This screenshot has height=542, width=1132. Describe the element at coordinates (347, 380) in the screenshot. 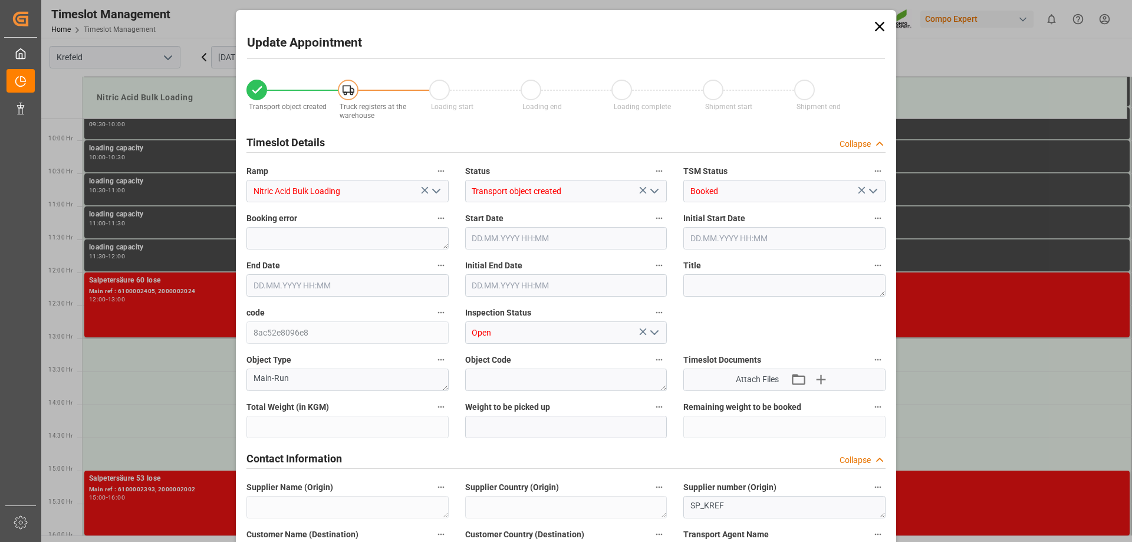

I see `textarea: Main-Run` at that location.